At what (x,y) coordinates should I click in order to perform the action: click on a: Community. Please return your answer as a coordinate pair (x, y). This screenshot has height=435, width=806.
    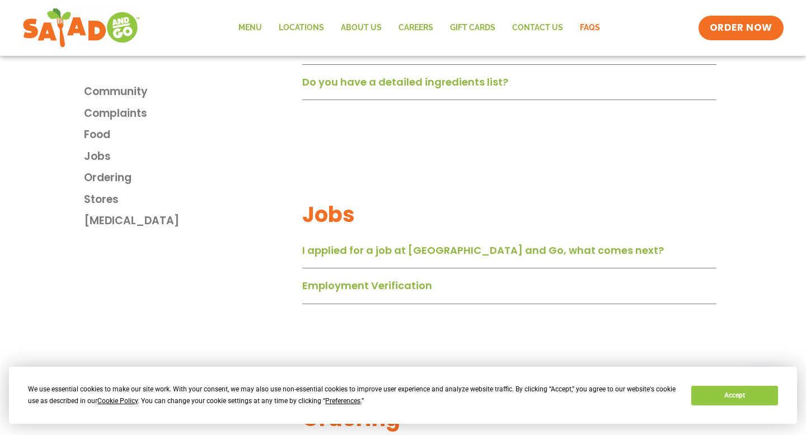
    Looking at the image, I should click on (190, 92).